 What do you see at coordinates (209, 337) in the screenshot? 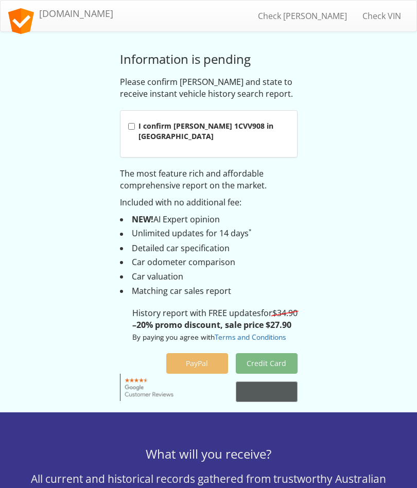
I see `small: By paying you agree with` at bounding box center [209, 337].